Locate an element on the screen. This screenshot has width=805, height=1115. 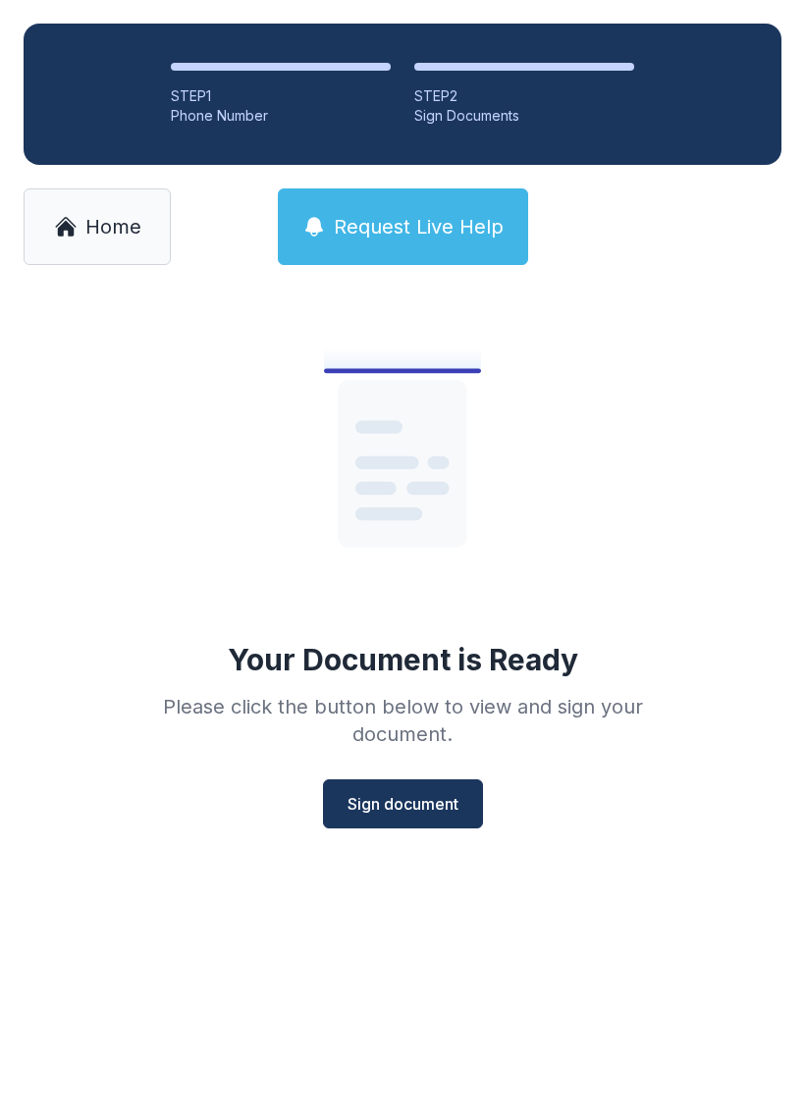
span: Request Live Help is located at coordinates (418, 227).